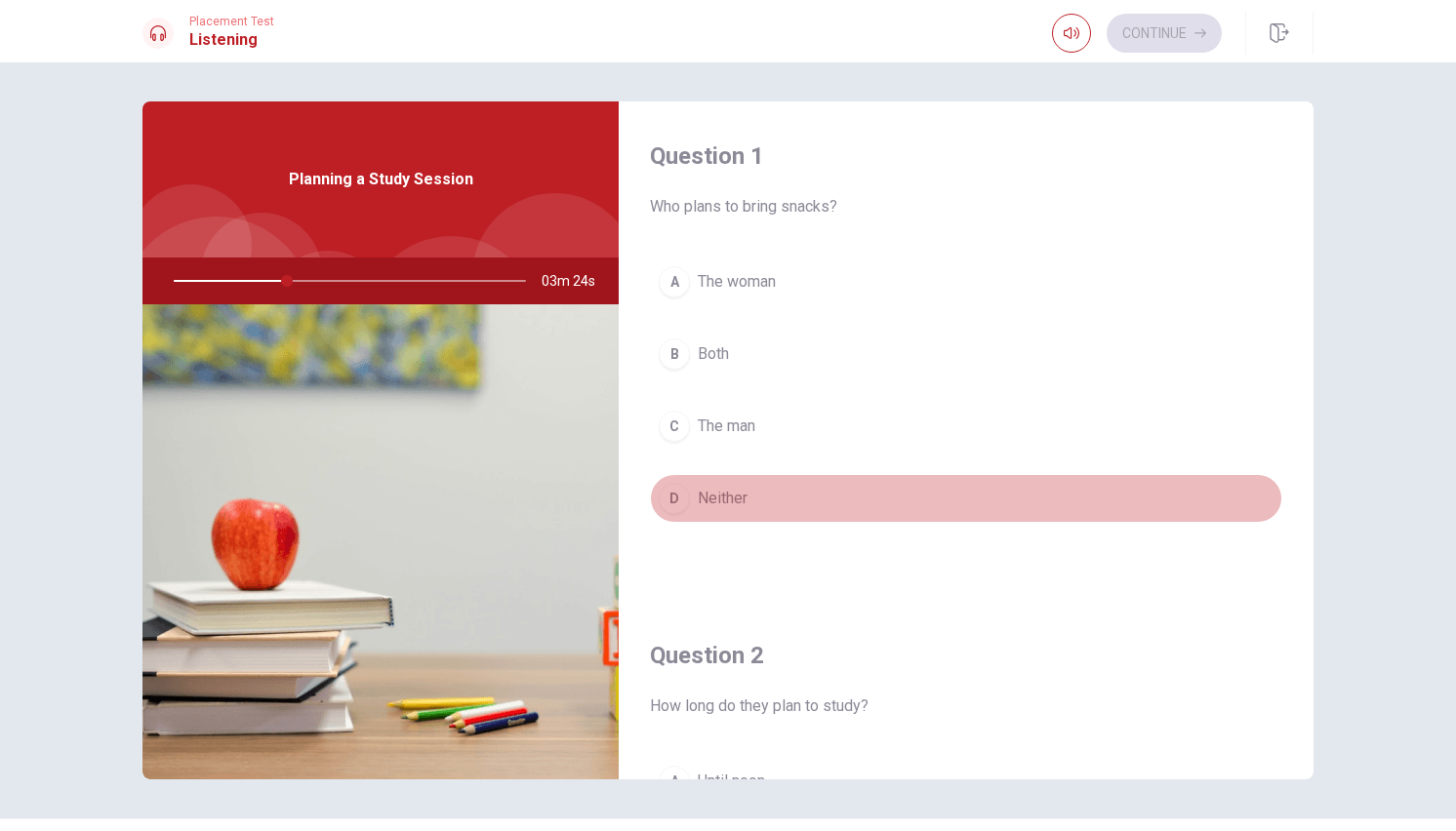 The width and height of the screenshot is (1456, 831). Describe the element at coordinates (381, 541) in the screenshot. I see `img: Planning a Study Session` at that location.